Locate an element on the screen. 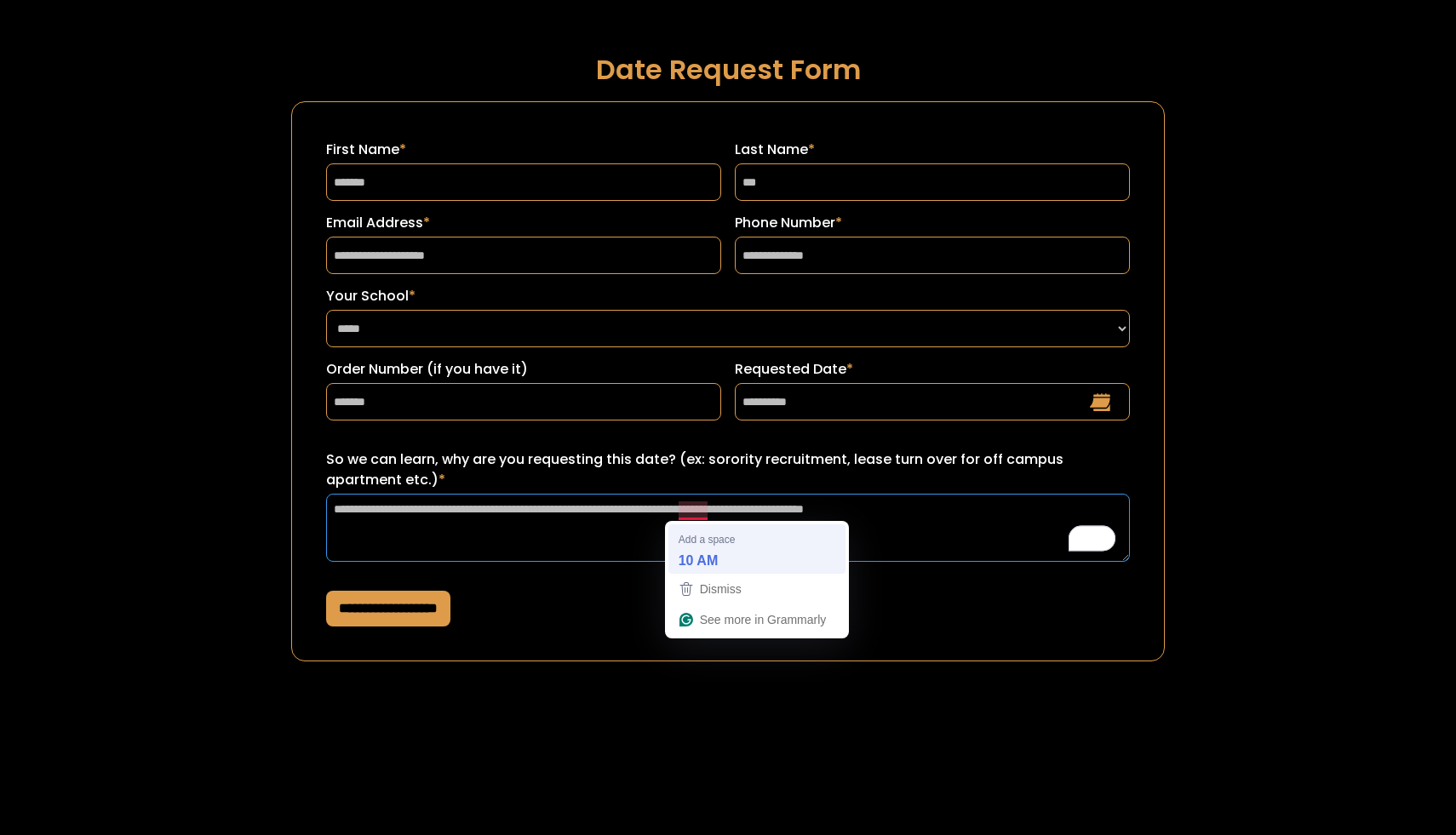 The image size is (1456, 835). label: First Name is located at coordinates (524, 149).